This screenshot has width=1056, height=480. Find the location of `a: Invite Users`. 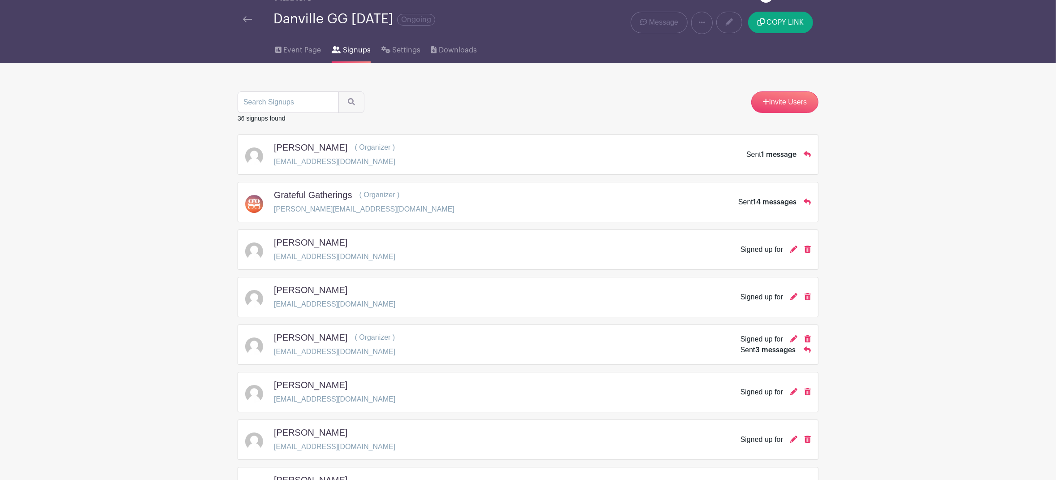

a: Invite Users is located at coordinates (785, 102).